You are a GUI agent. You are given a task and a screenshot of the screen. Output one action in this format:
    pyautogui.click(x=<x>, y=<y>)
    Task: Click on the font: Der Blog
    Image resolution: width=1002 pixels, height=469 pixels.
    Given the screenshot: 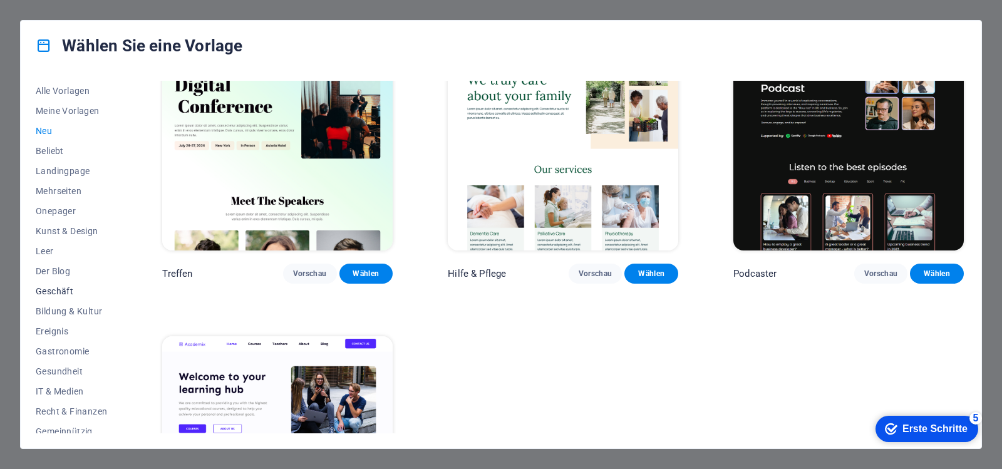 What is the action you would take?
    pyautogui.click(x=53, y=271)
    